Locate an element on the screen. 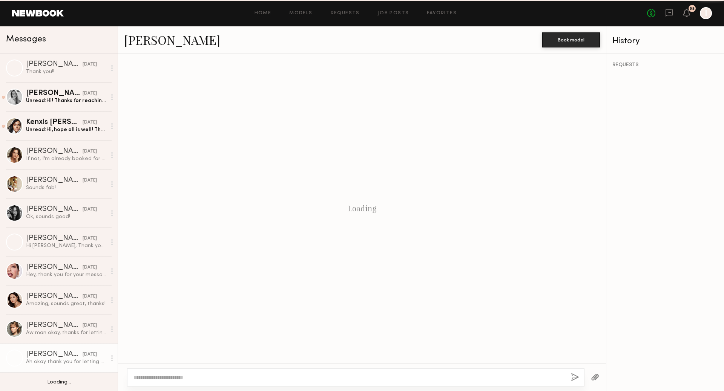 This screenshot has width=724, height=391. button: Book model is located at coordinates (571, 40).